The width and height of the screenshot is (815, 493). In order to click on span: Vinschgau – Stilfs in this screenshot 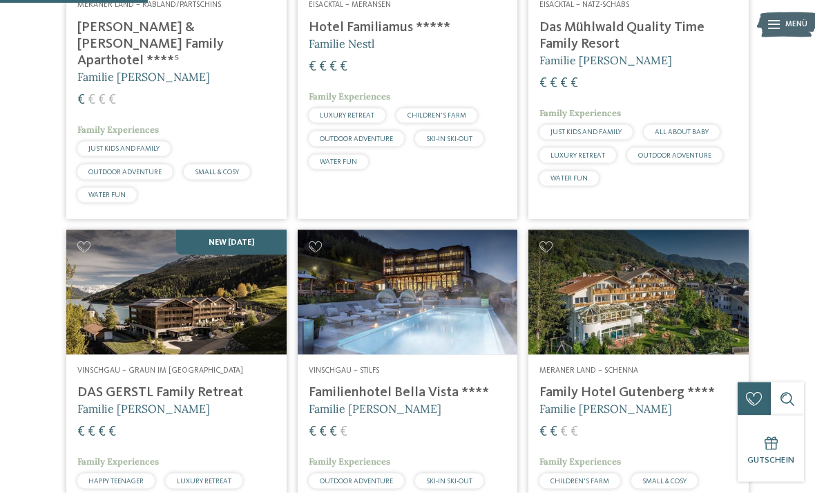, I will do `click(344, 370)`.